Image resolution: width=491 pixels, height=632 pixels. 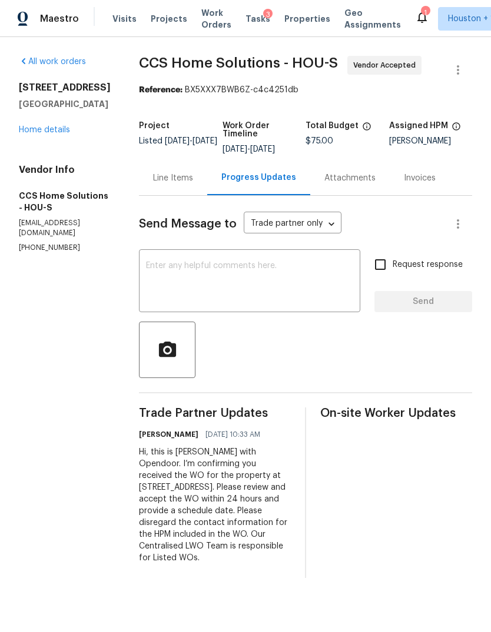 I want to click on h5: Assigned HPM, so click(x=418, y=126).